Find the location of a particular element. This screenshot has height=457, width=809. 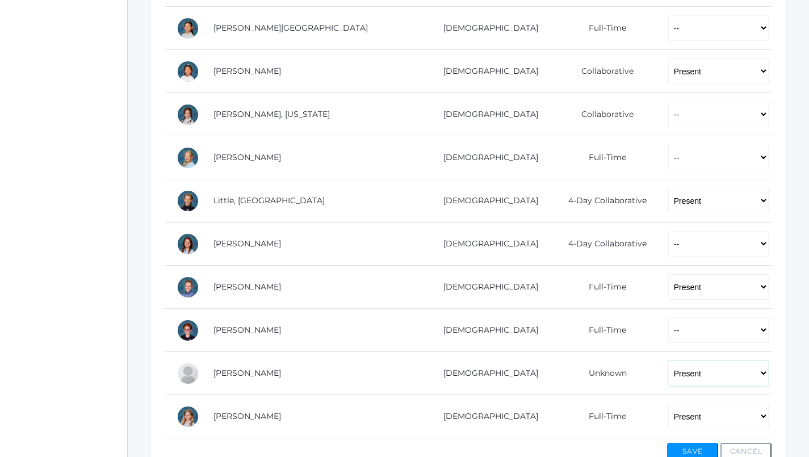

div: Maggie Oram is located at coordinates (188, 244).